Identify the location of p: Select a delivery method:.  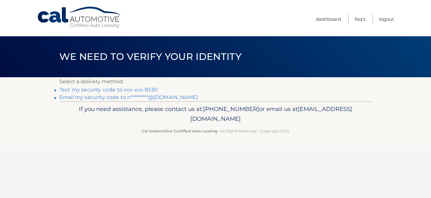
(215, 82).